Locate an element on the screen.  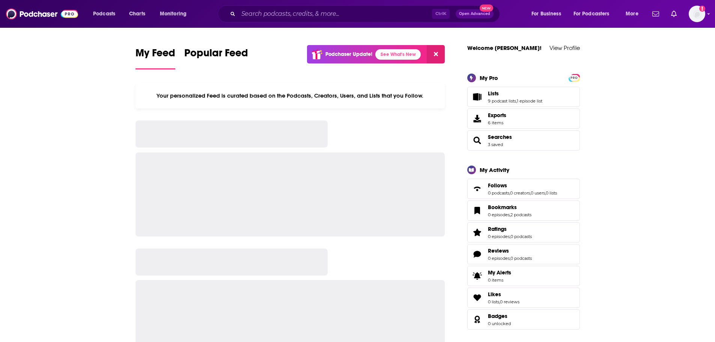
button: Show profile menu is located at coordinates (697, 14).